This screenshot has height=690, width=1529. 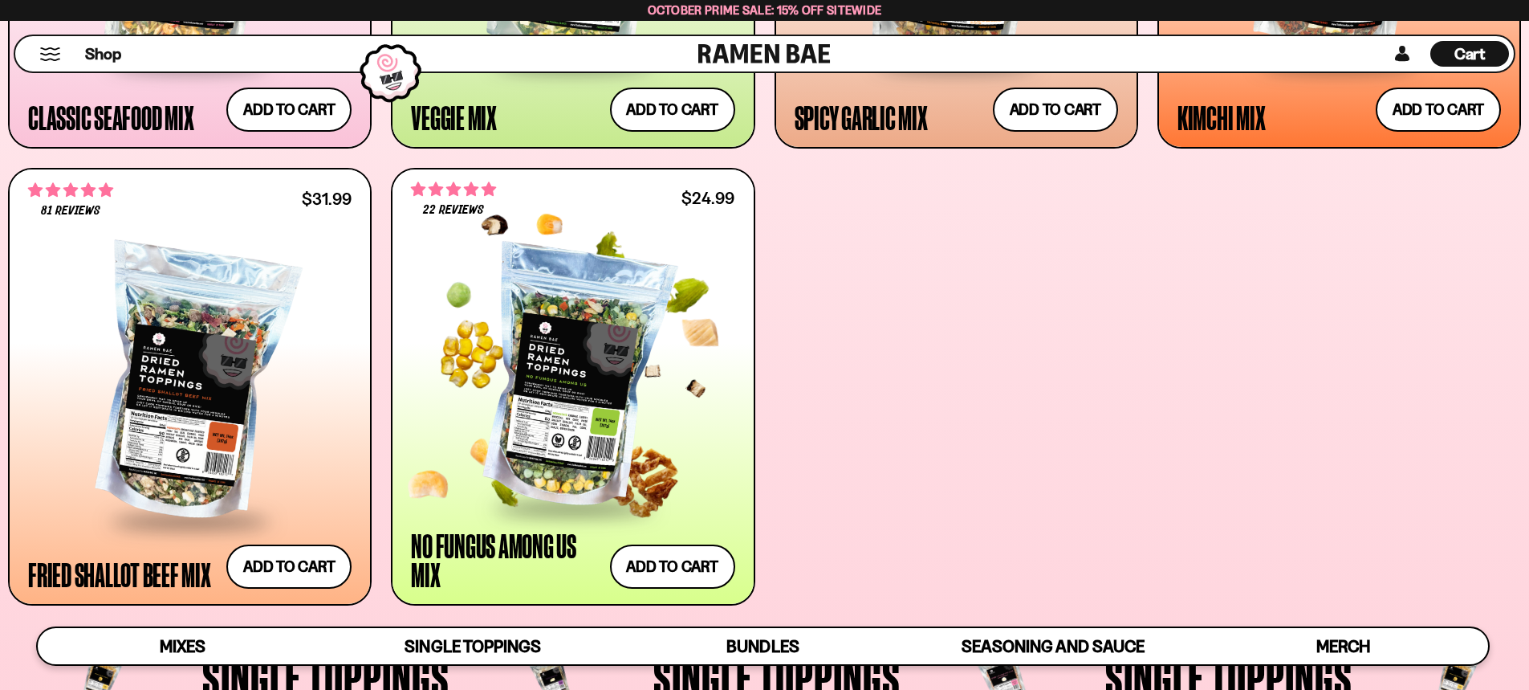 What do you see at coordinates (103, 54) in the screenshot?
I see `span: Shop` at bounding box center [103, 54].